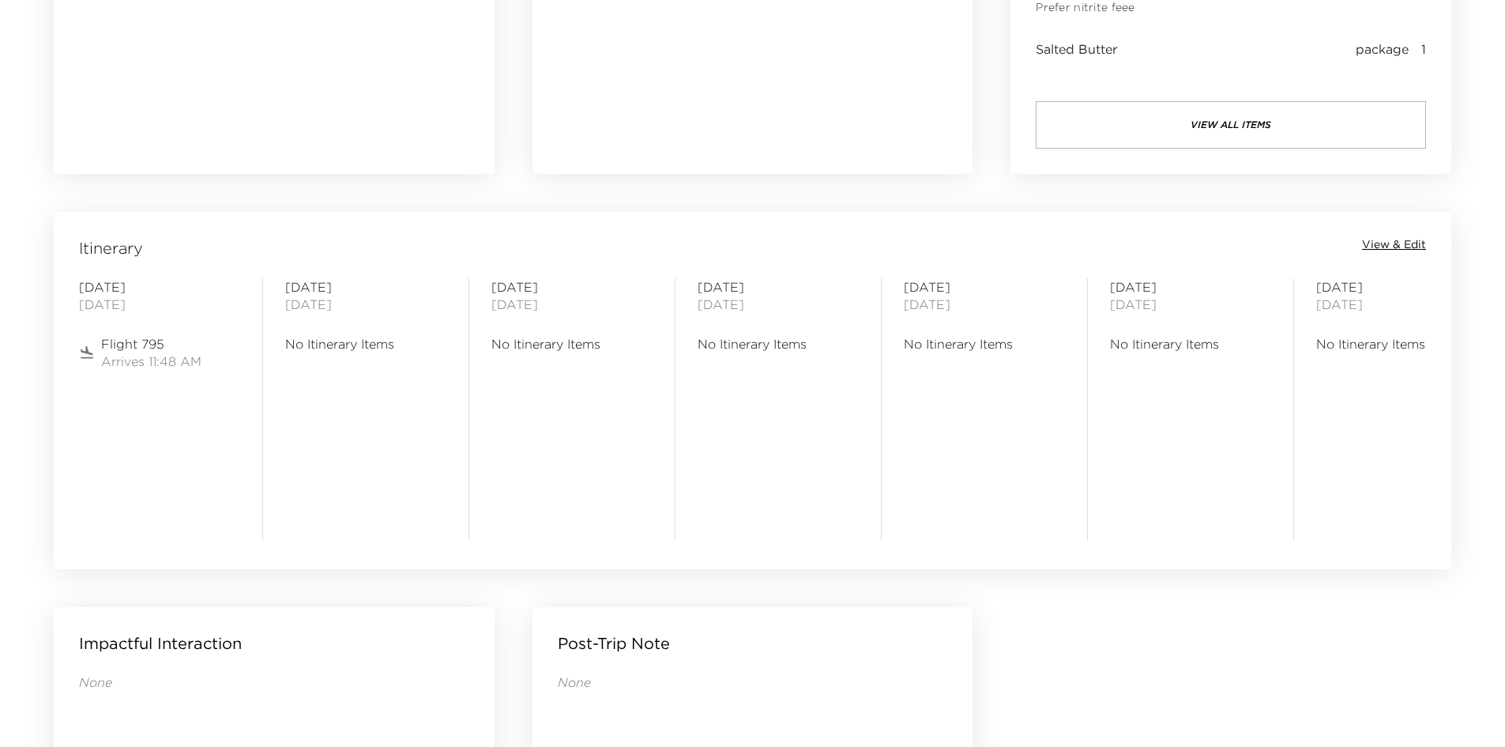 The height and width of the screenshot is (747, 1505). I want to click on p: Impactful Interaction, so click(160, 643).